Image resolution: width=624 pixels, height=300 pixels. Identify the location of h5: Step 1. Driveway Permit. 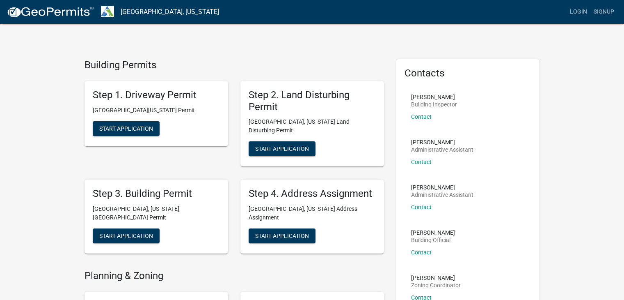
(156, 95).